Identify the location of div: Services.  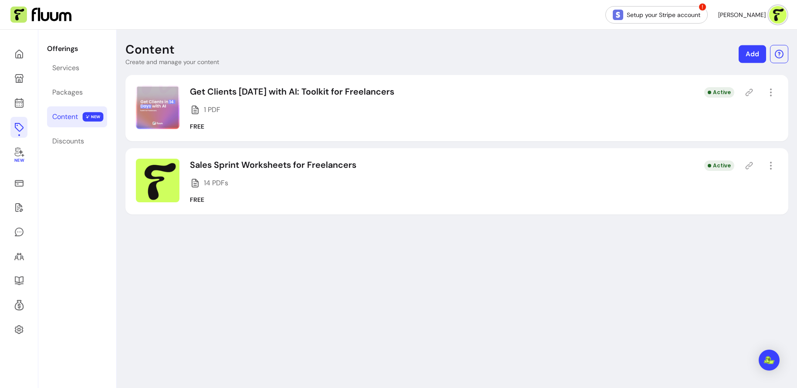
(66, 68).